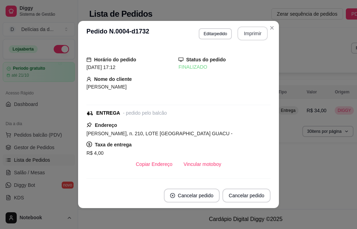  Describe the element at coordinates (247, 196) in the screenshot. I see `button: Cancelar pedido` at that location.